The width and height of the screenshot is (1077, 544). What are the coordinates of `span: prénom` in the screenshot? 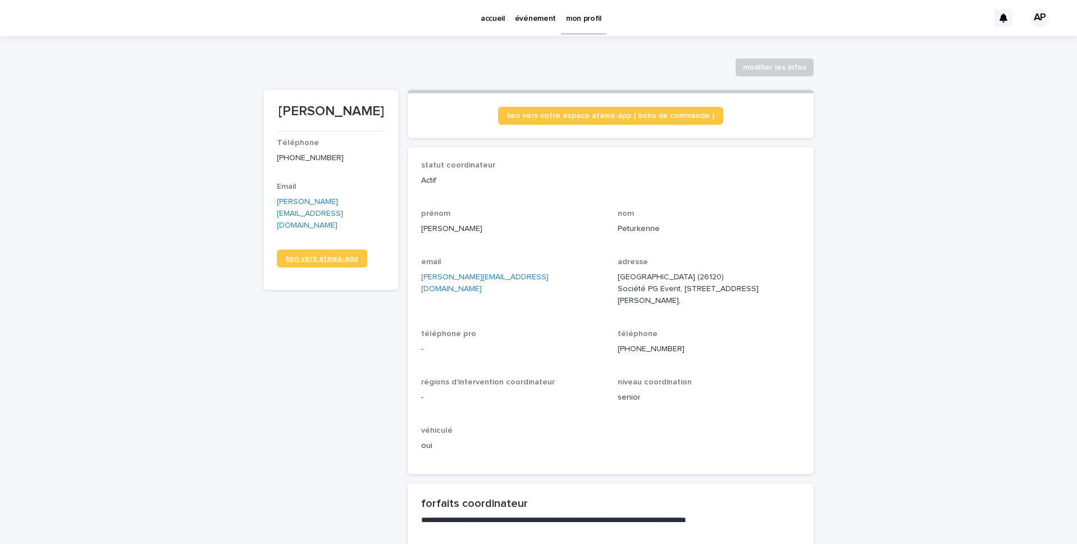 It's located at (436, 213).